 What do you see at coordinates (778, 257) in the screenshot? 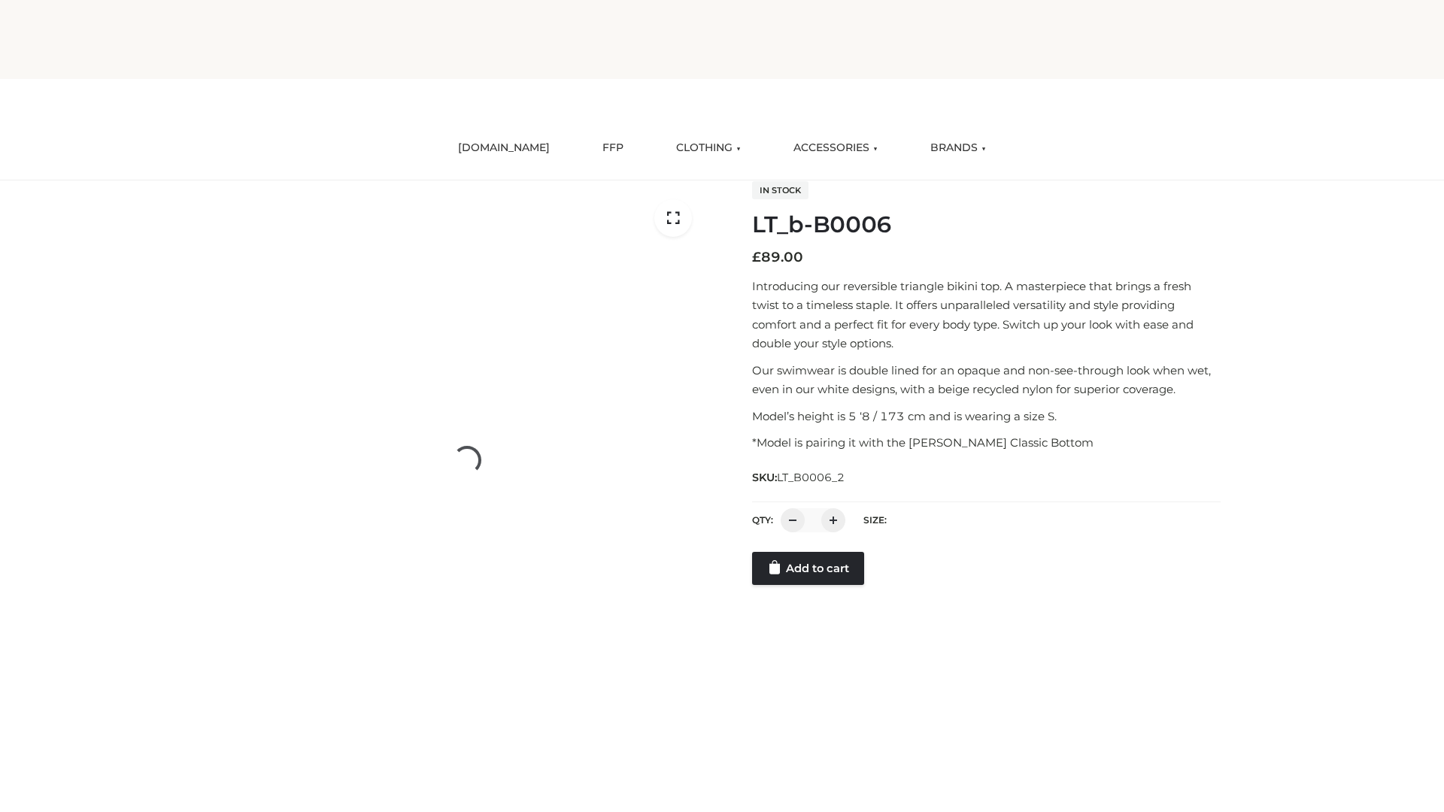
I see `bdi: 89.00` at bounding box center [778, 257].